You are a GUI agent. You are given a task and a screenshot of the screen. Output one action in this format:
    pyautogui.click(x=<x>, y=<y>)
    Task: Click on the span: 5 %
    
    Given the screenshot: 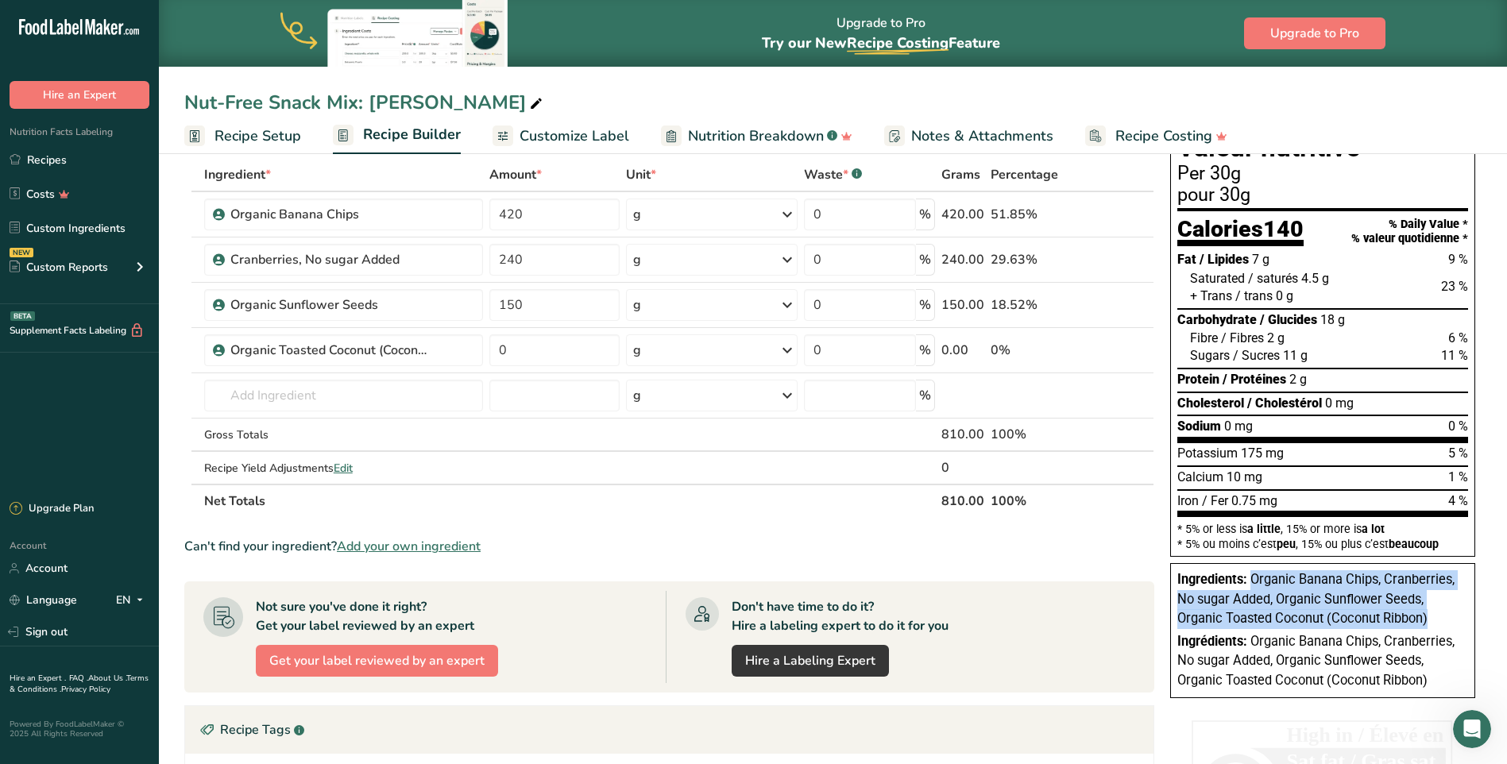 What is the action you would take?
    pyautogui.click(x=1458, y=453)
    